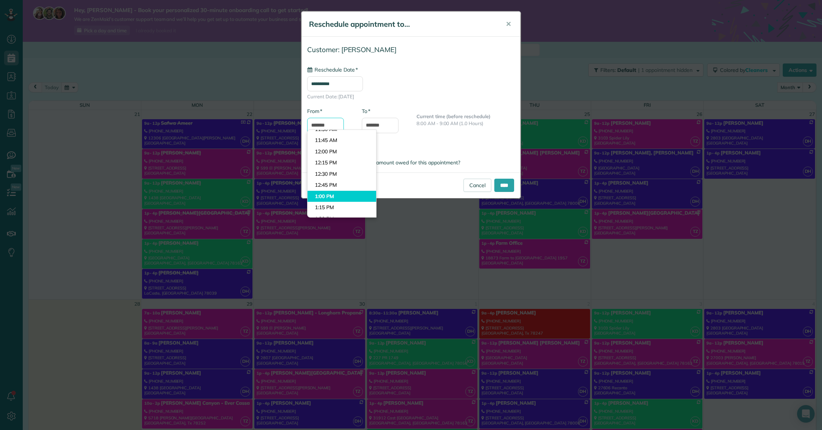 The width and height of the screenshot is (822, 430). I want to click on label: To, so click(366, 111).